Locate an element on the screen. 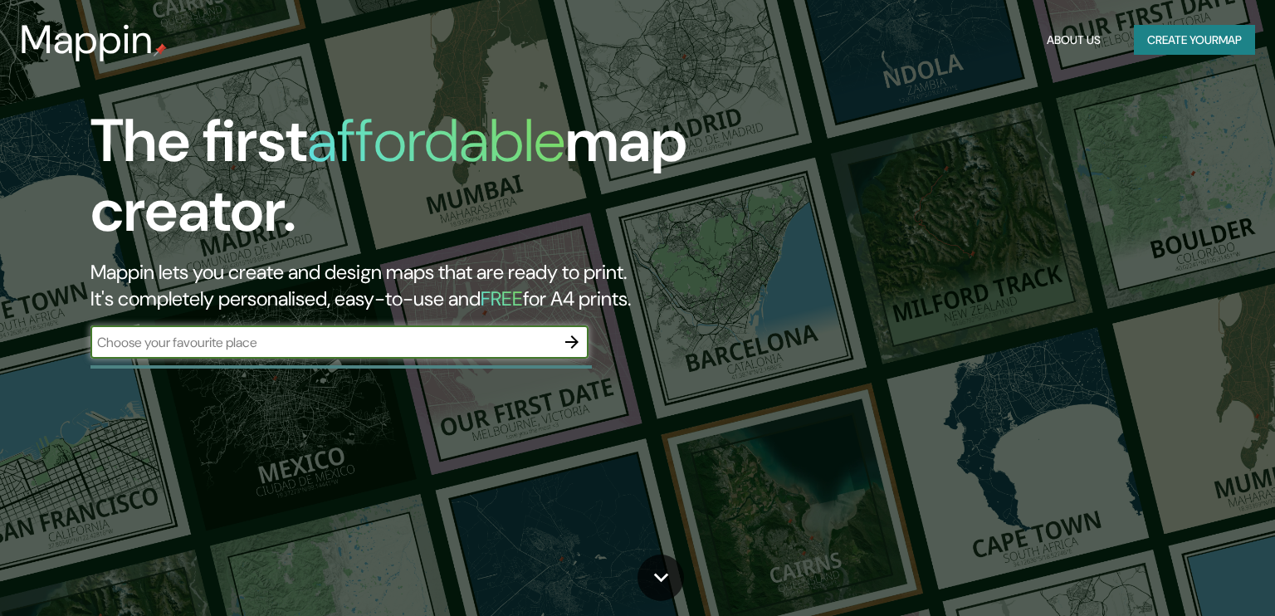 The height and width of the screenshot is (616, 1275). img: mappin-pin is located at coordinates (160, 50).